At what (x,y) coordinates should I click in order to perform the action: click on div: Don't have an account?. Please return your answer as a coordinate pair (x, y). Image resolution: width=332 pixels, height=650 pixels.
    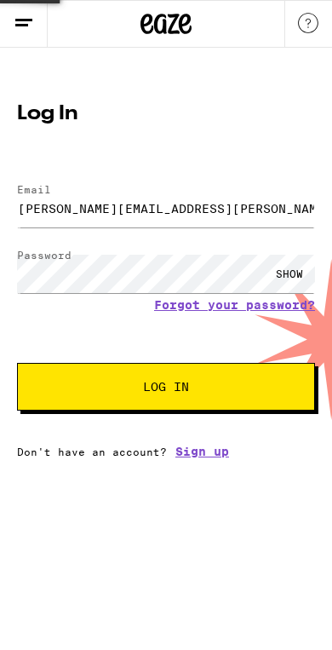
    Looking at the image, I should click on (166, 452).